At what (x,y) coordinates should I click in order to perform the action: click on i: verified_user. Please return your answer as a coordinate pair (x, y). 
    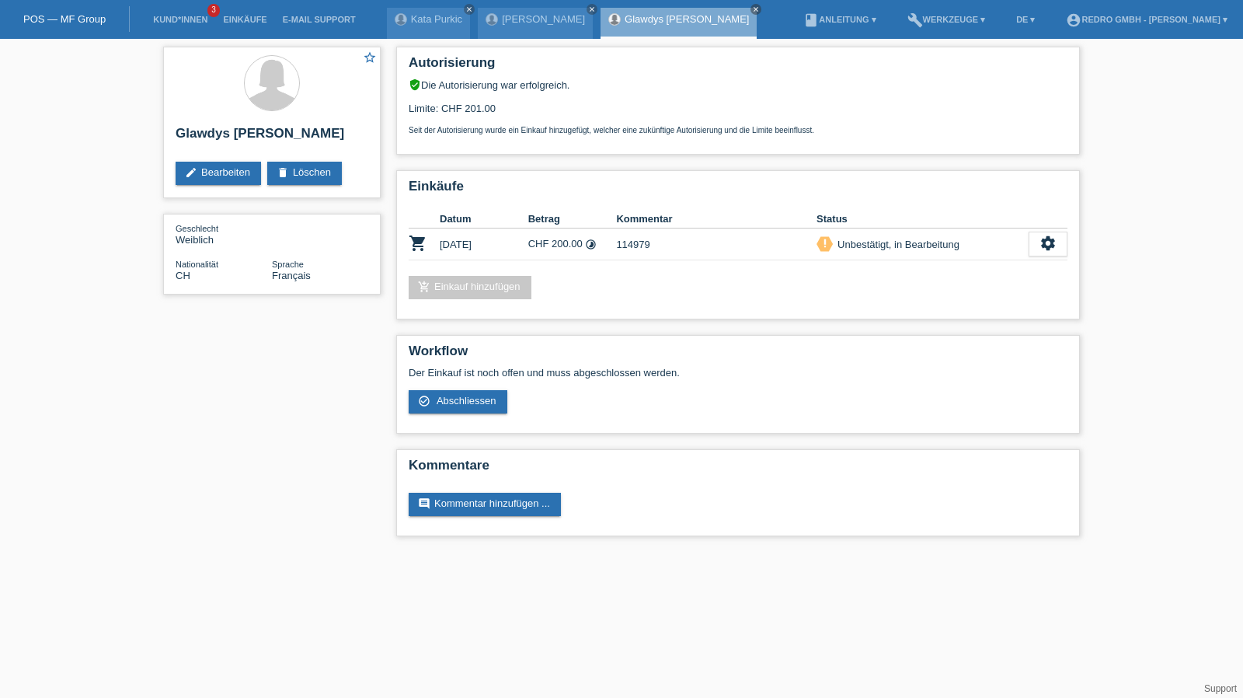
    Looking at the image, I should click on (415, 85).